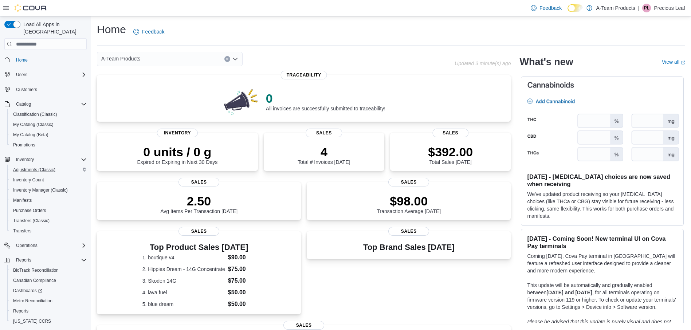 Image resolution: width=691 pixels, height=330 pixels. I want to click on button: Operations, so click(27, 245).